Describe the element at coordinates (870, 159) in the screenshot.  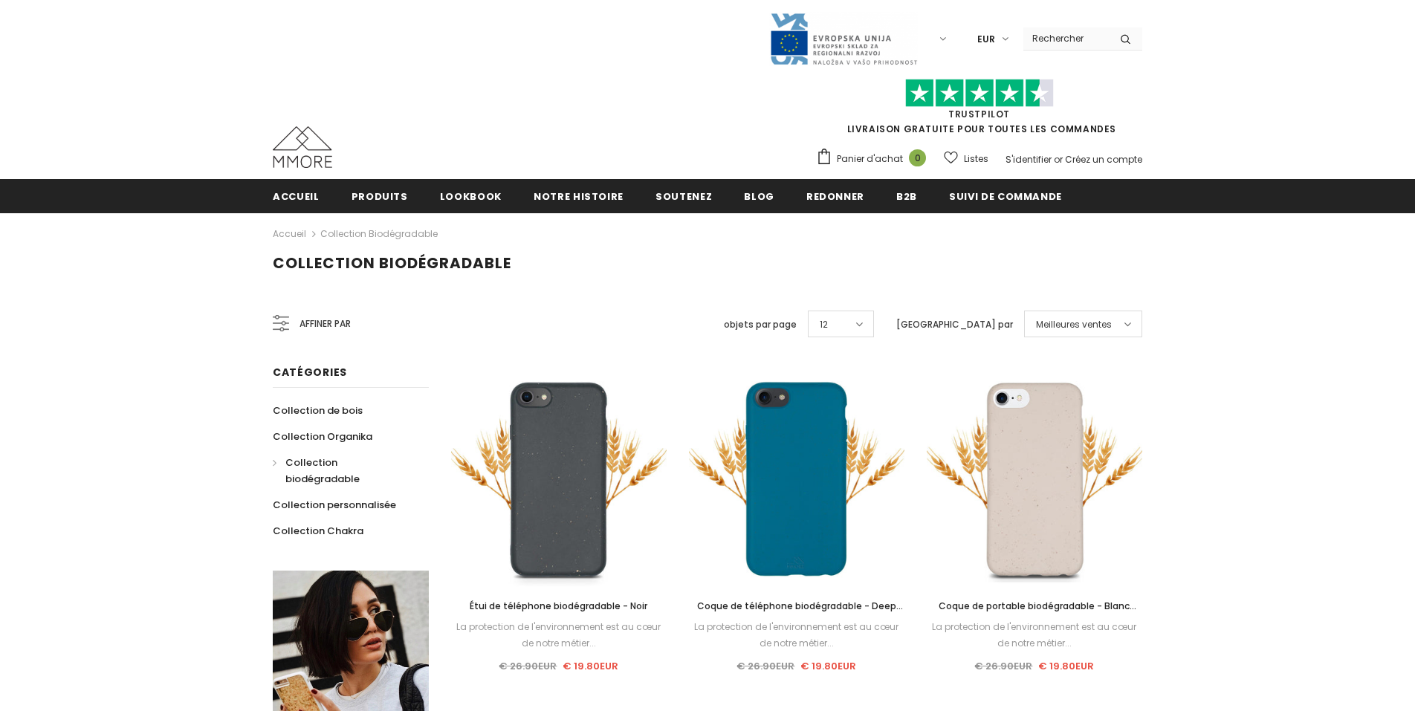
I see `span: Panier d'achat` at that location.